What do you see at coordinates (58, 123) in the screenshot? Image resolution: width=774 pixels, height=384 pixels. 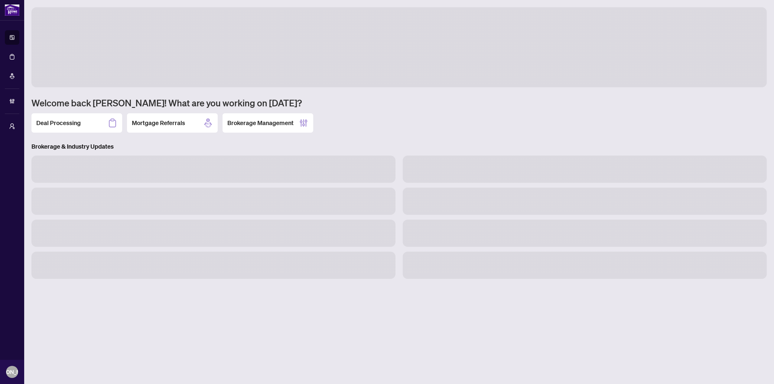 I see `h2: Deal Processing` at bounding box center [58, 123].